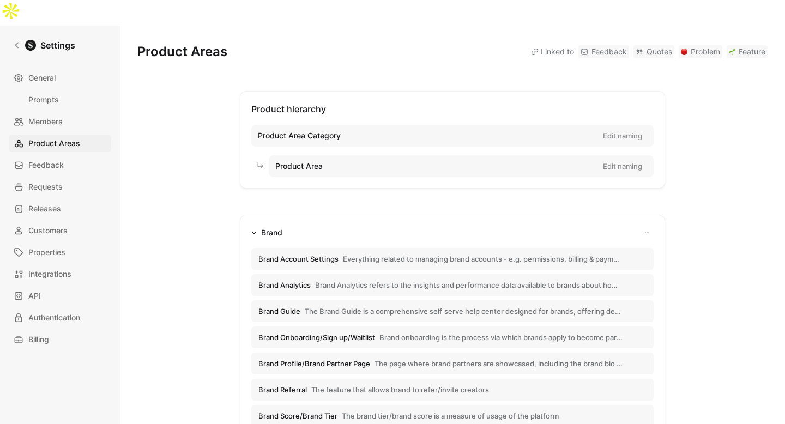  I want to click on div: Brand, so click(271, 233).